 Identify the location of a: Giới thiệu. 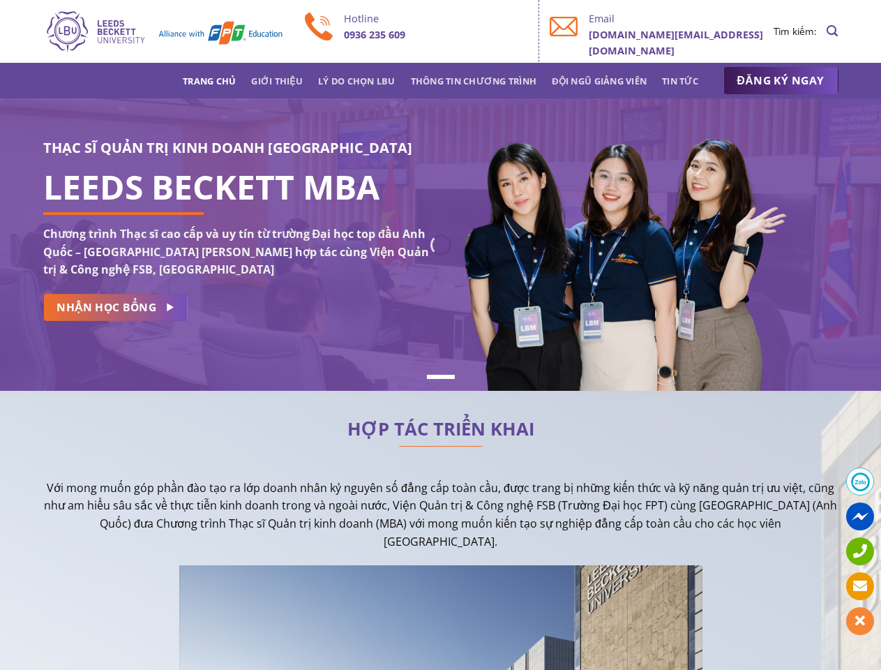
(277, 81).